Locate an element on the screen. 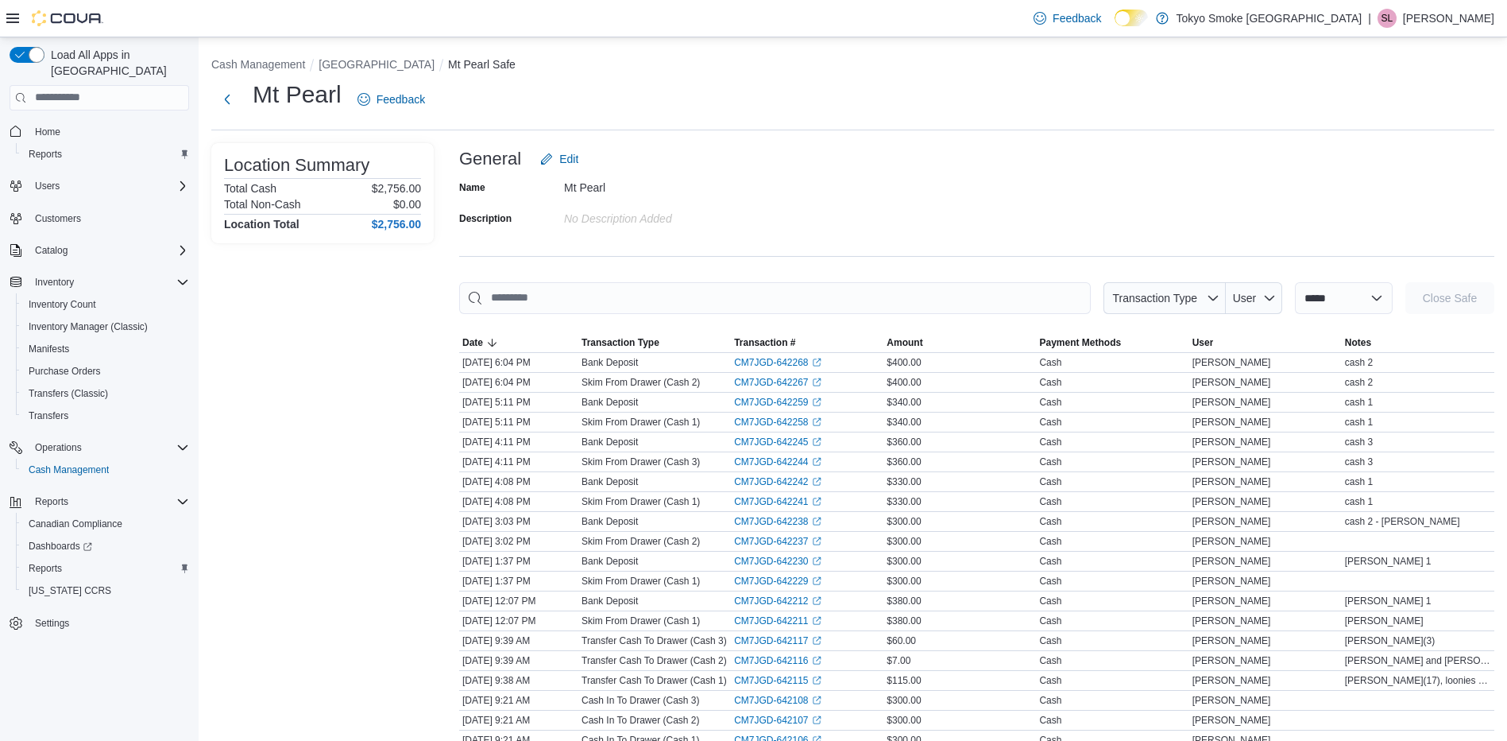  a: Dashboards is located at coordinates (60, 546).